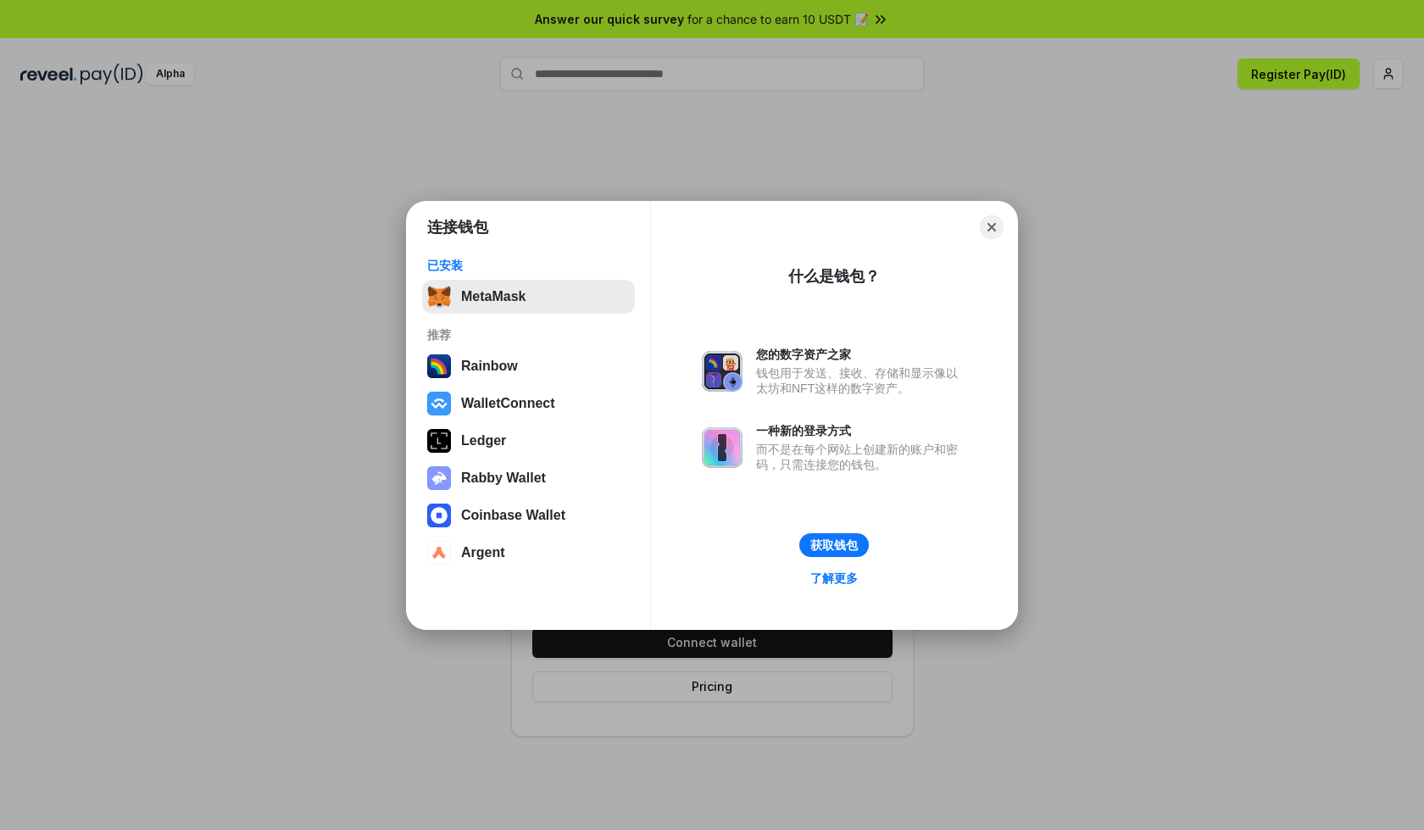  I want to click on div: WalletConnect, so click(508, 404).